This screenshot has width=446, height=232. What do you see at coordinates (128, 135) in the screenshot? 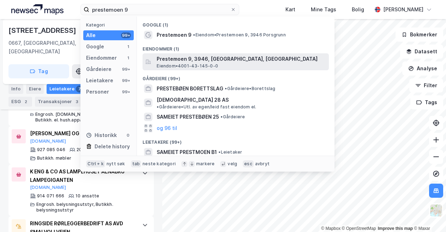
I see `div: 0` at bounding box center [128, 135].